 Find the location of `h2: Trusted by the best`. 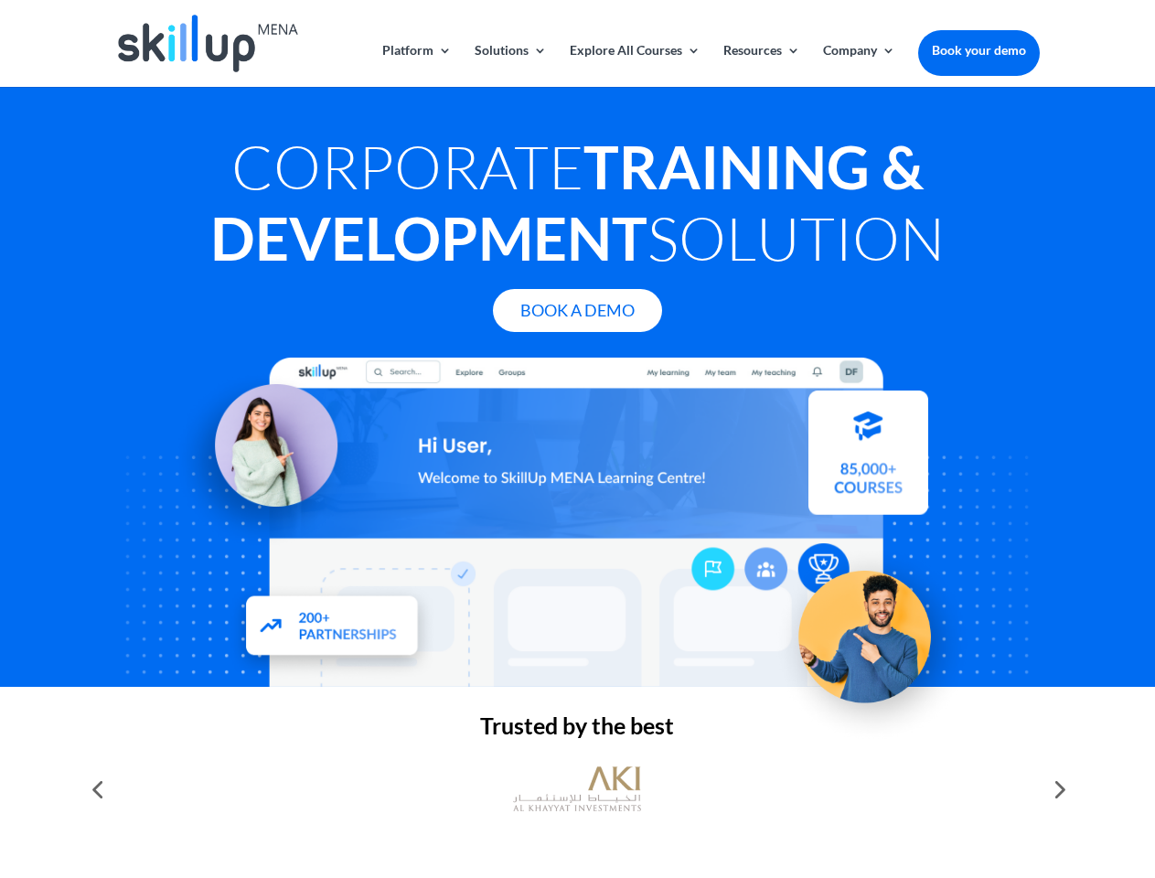

h2: Trusted by the best is located at coordinates (577, 730).